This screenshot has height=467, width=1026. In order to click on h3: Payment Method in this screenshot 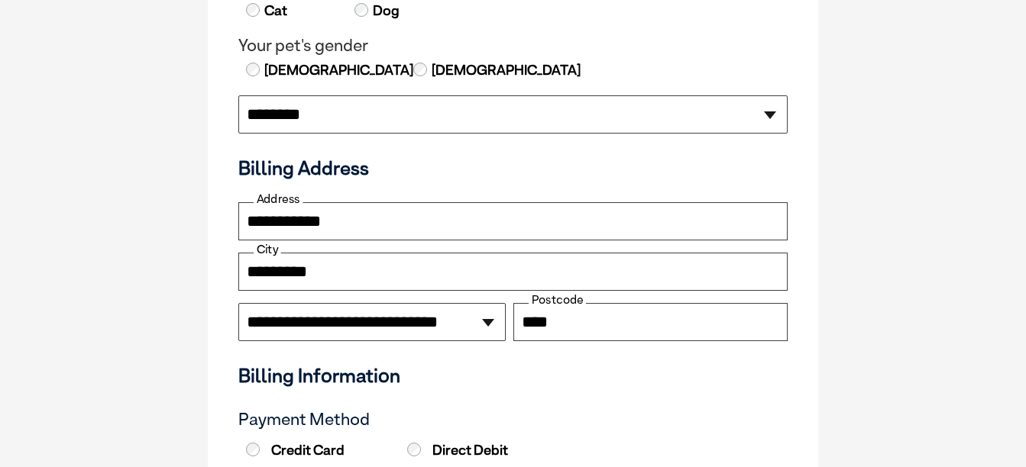, I will do `click(513, 420)`.